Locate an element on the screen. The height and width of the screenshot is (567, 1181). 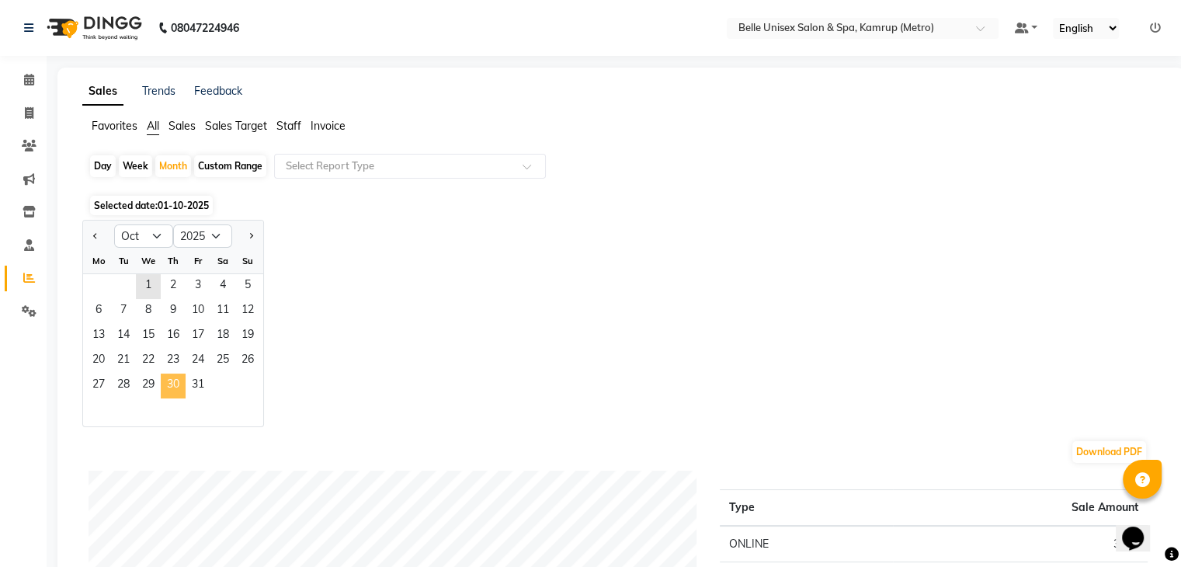
a: Trends is located at coordinates (158, 91).